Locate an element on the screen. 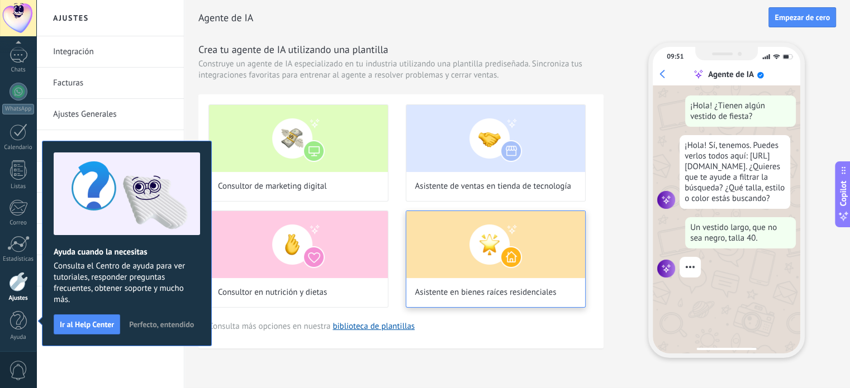  img: Asistente en bienes raíces residenciales is located at coordinates (495, 245).